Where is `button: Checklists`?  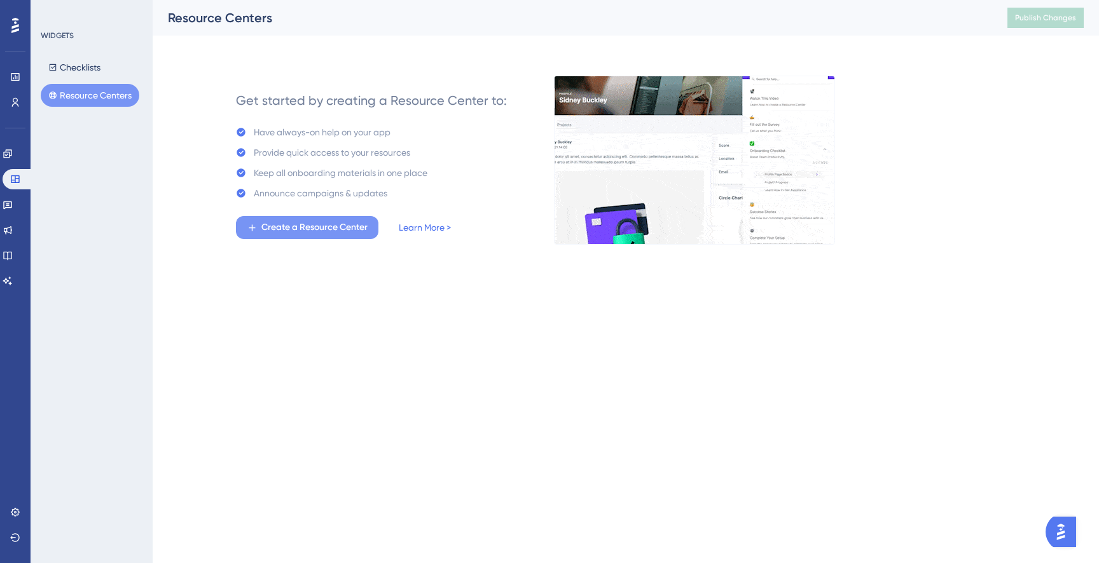 button: Checklists is located at coordinates (74, 67).